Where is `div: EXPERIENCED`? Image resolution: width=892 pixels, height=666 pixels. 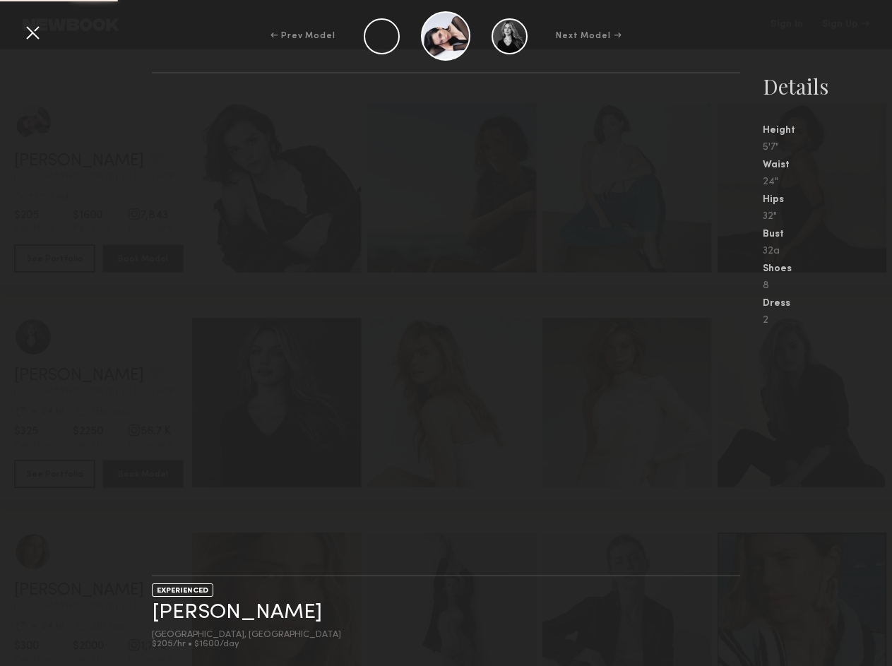 div: EXPERIENCED is located at coordinates (182, 589).